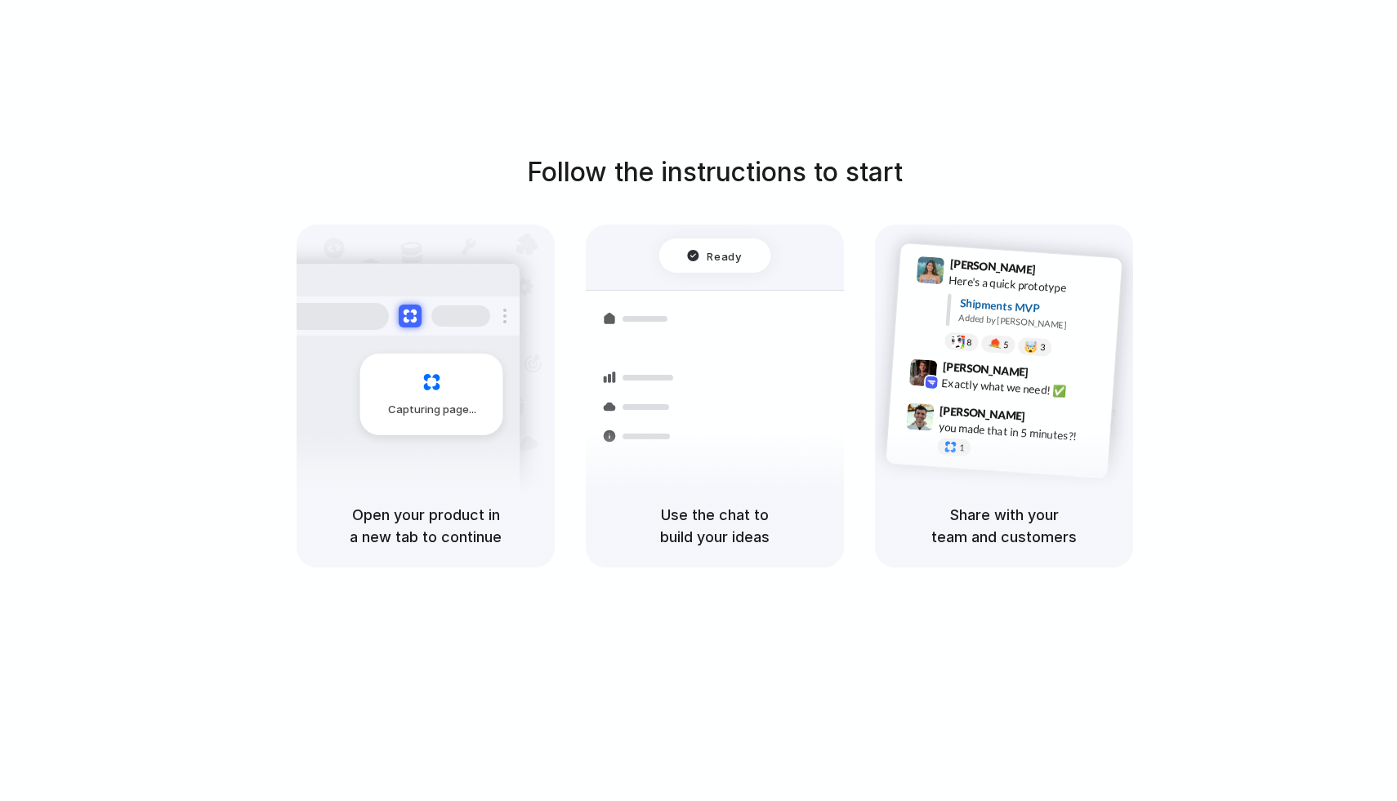 This screenshot has width=1397, height=801. I want to click on span: 3, so click(1042, 347).